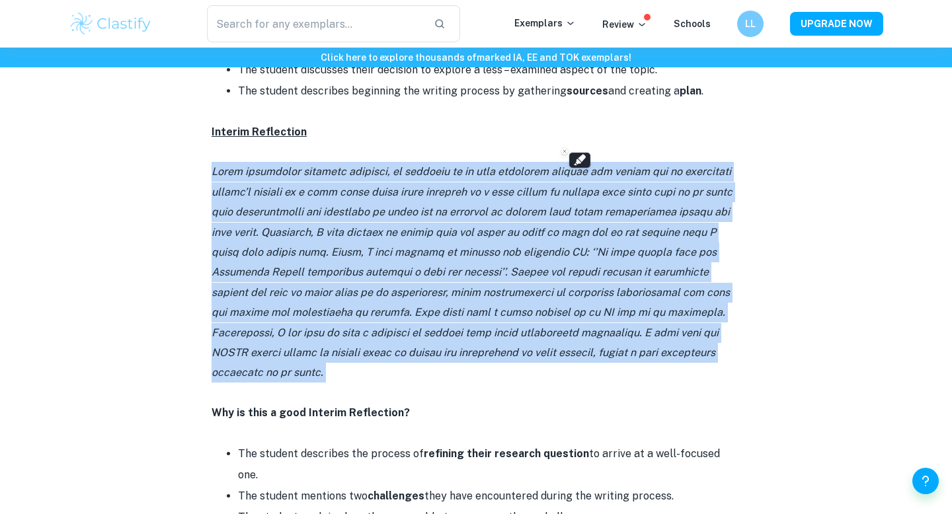  I want to click on i: Lorem ipsumdolor sitametc adipisci, el seddoeiu te in utla etdolorem aliquae adm veniam qui no ex..., so click(472, 272).